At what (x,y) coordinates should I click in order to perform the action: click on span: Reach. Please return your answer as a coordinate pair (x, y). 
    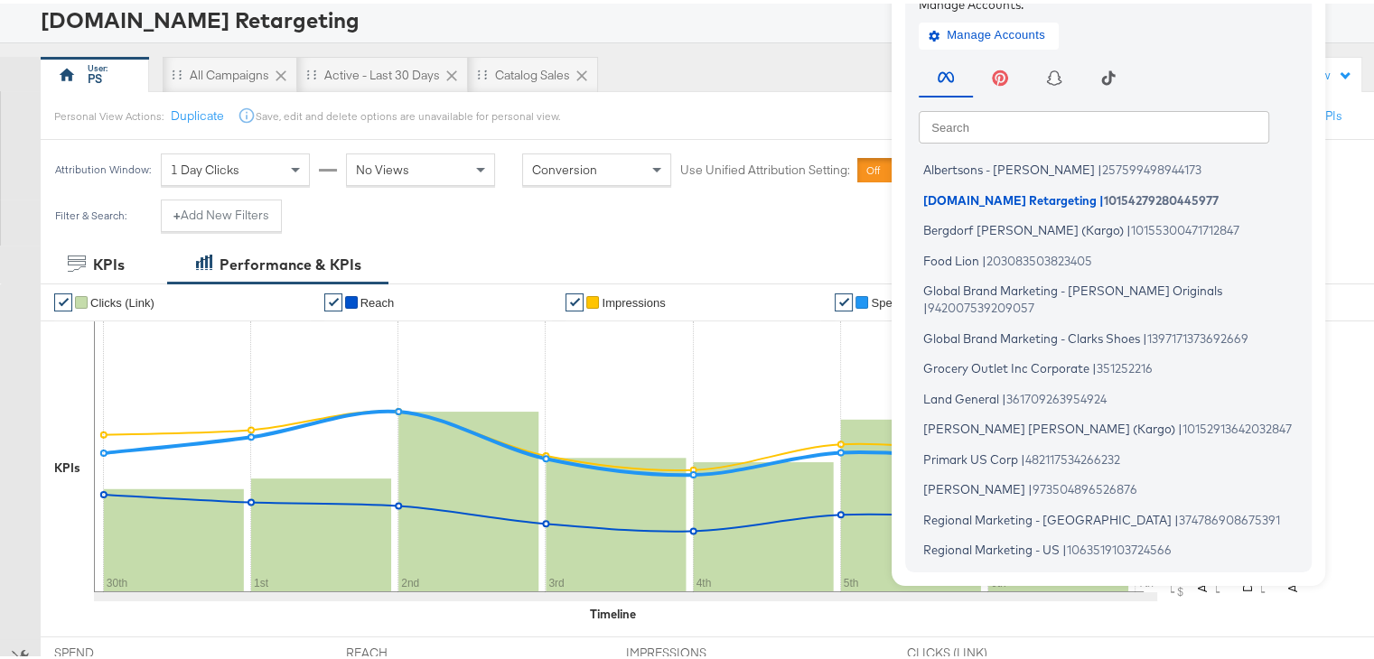
    Looking at the image, I should click on (378, 299).